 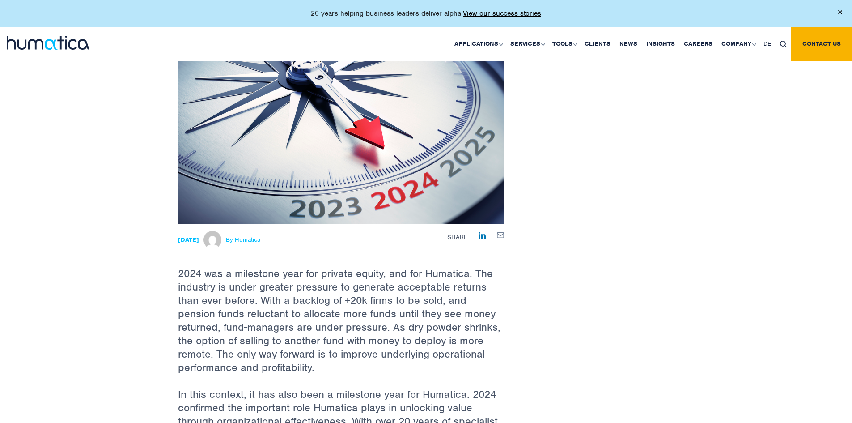 What do you see at coordinates (784, 44) in the screenshot?
I see `img: search_icon` at bounding box center [784, 44].